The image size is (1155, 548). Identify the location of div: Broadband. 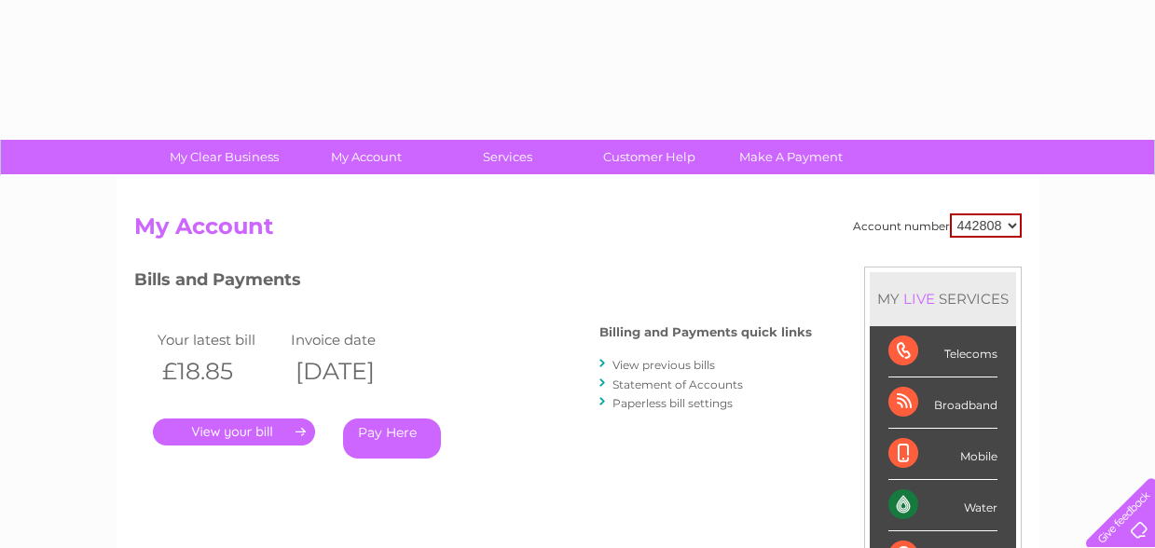
(943, 403).